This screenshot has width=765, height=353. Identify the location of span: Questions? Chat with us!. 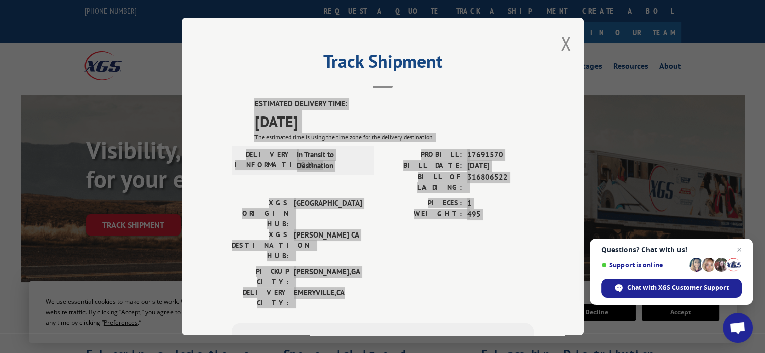
(671, 250).